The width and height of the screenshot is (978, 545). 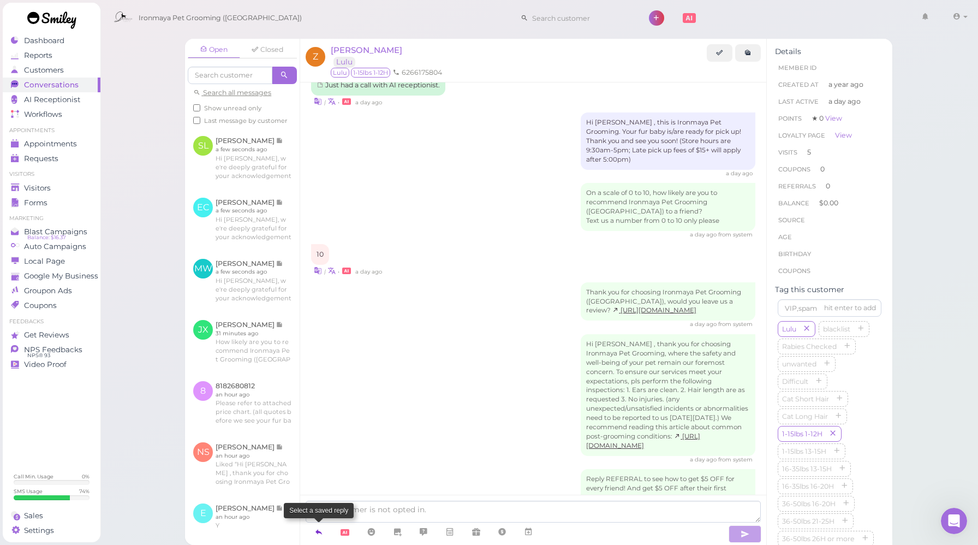 What do you see at coordinates (84, 491) in the screenshot?
I see `div: 74 %` at bounding box center [84, 491].